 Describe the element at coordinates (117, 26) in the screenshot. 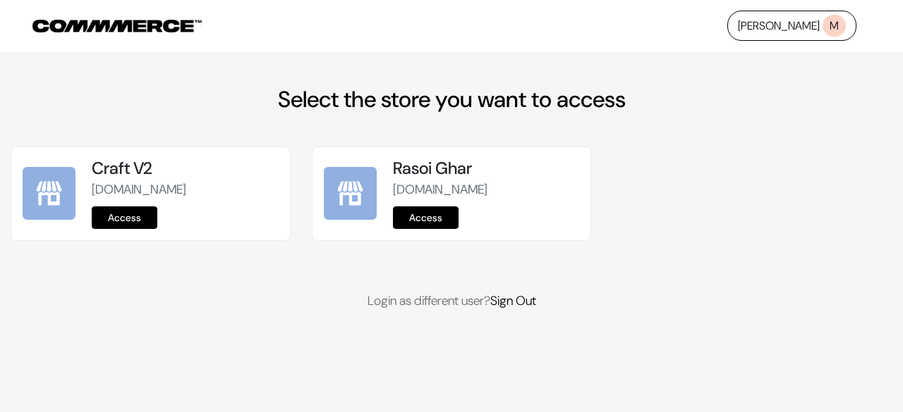

I see `img: COMMMERCE` at that location.